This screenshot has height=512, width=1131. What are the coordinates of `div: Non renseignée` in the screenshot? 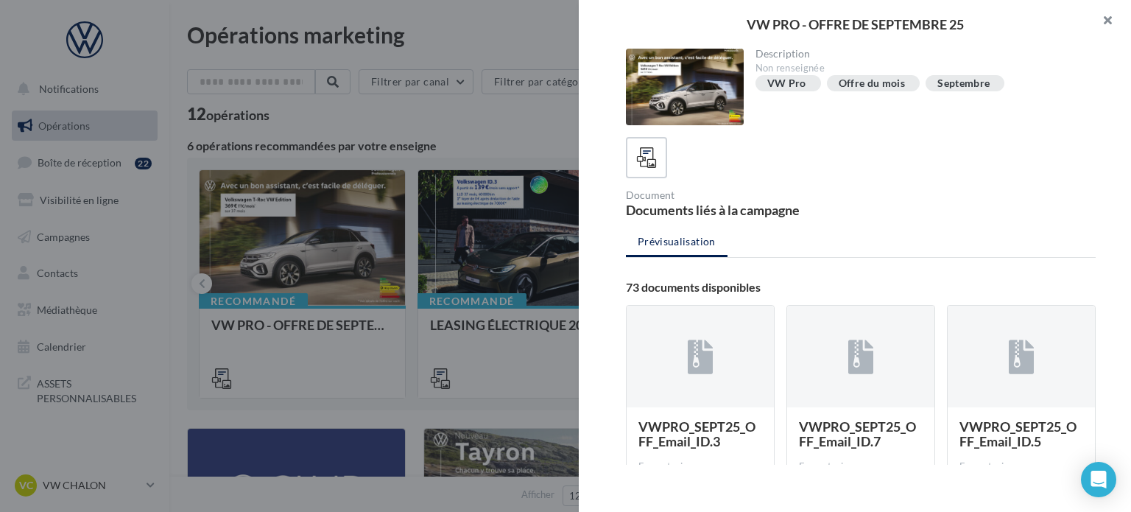 It's located at (920, 69).